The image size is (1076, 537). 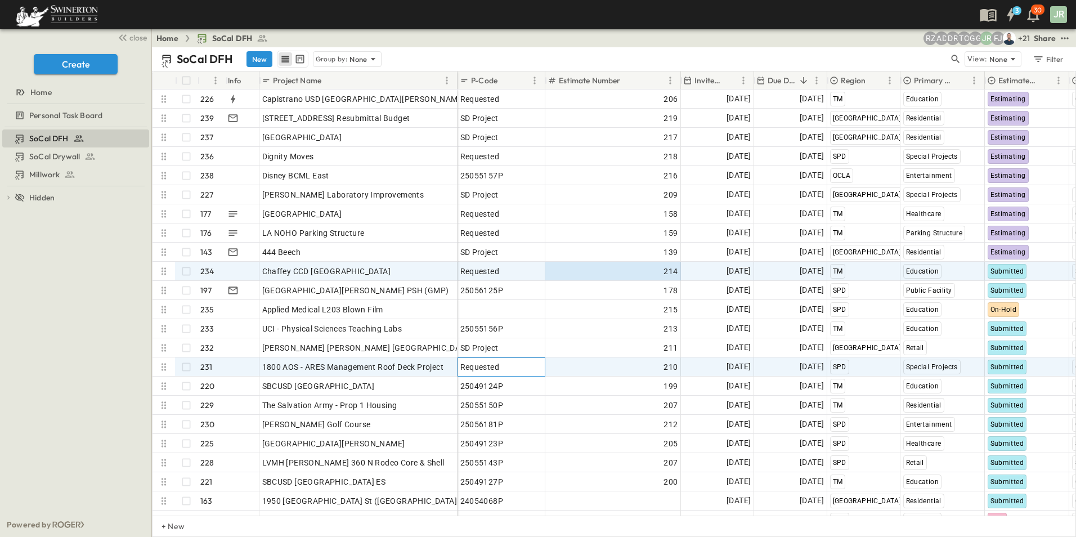 What do you see at coordinates (207, 195) in the screenshot?
I see `p: 227` at bounding box center [207, 195].